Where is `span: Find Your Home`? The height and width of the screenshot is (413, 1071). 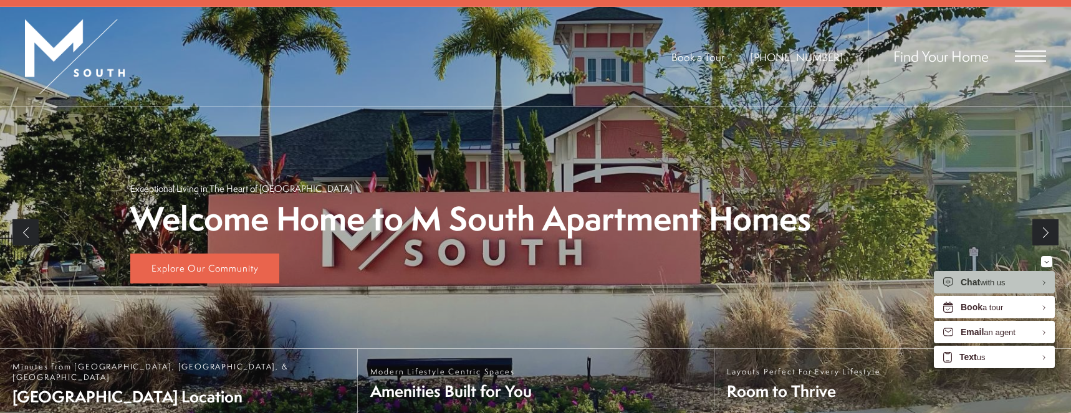 span: Find Your Home is located at coordinates (941, 56).